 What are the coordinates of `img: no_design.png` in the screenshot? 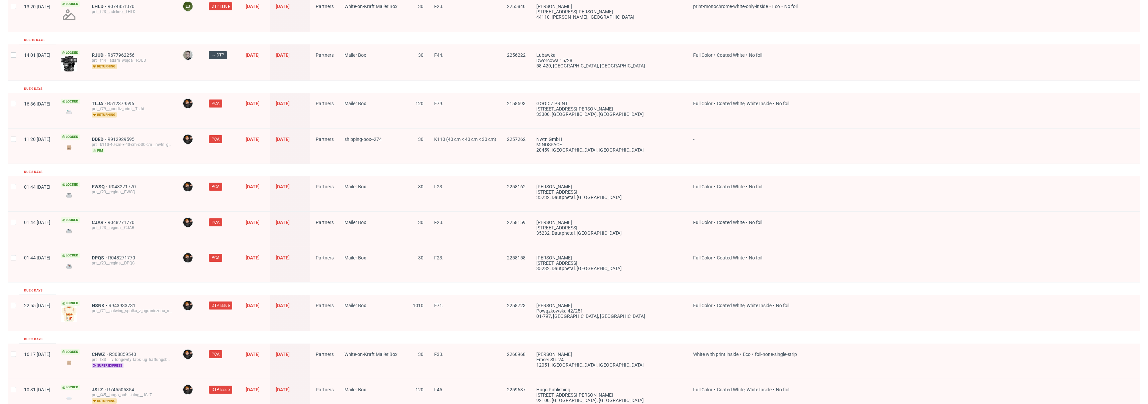 It's located at (69, 15).